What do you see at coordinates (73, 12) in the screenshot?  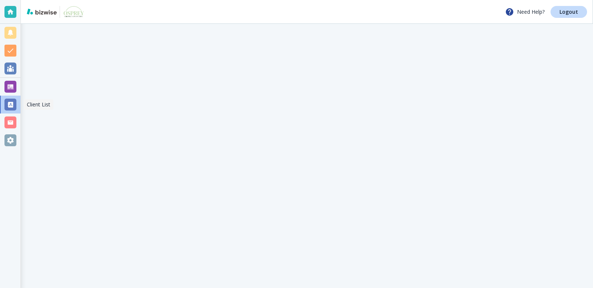 I see `img: National Health Insurance Consulting Firm | Osprey Health` at bounding box center [73, 12].